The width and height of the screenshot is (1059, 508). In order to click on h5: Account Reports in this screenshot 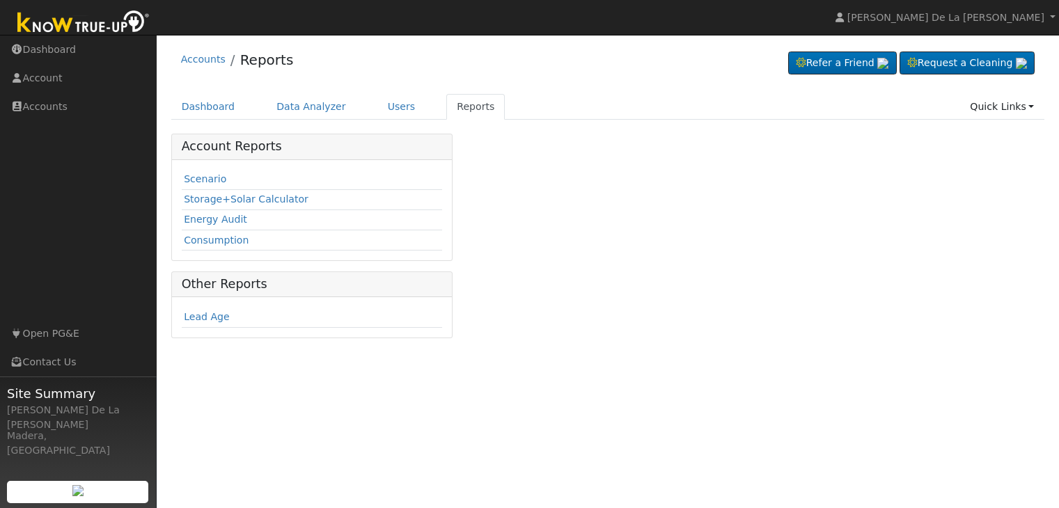, I will do `click(312, 146)`.